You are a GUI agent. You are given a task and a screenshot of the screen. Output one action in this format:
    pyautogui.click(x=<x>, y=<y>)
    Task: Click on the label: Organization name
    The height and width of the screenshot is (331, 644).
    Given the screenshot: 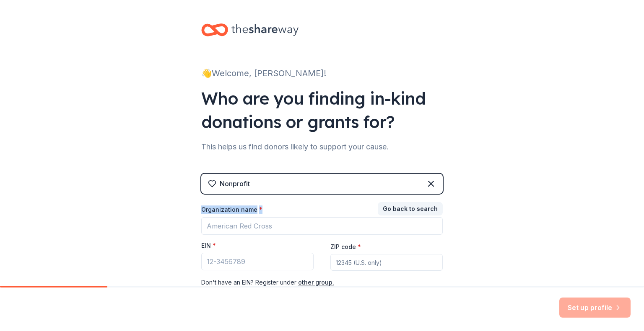 What is the action you would take?
    pyautogui.click(x=232, y=210)
    